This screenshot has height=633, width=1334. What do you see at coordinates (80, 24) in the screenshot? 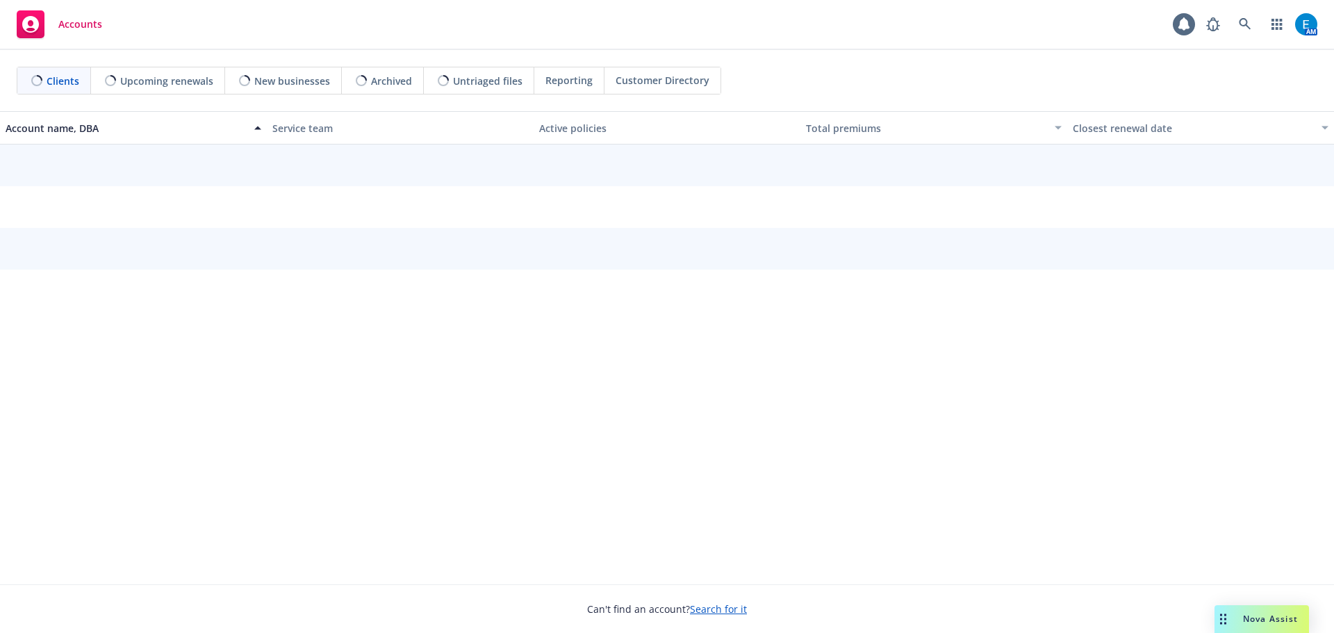
I see `span: Accounts` at bounding box center [80, 24].